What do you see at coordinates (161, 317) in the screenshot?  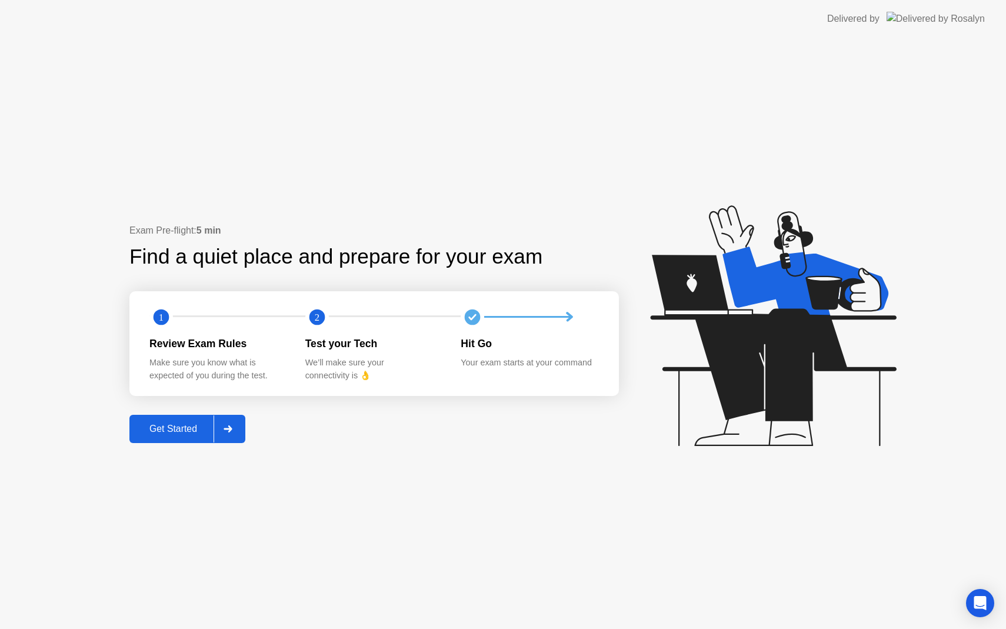 I see `text: 1` at bounding box center [161, 317].